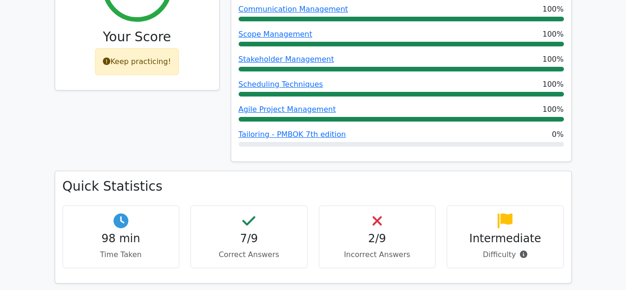 The height and width of the screenshot is (290, 626). I want to click on p: Correct Answers, so click(249, 254).